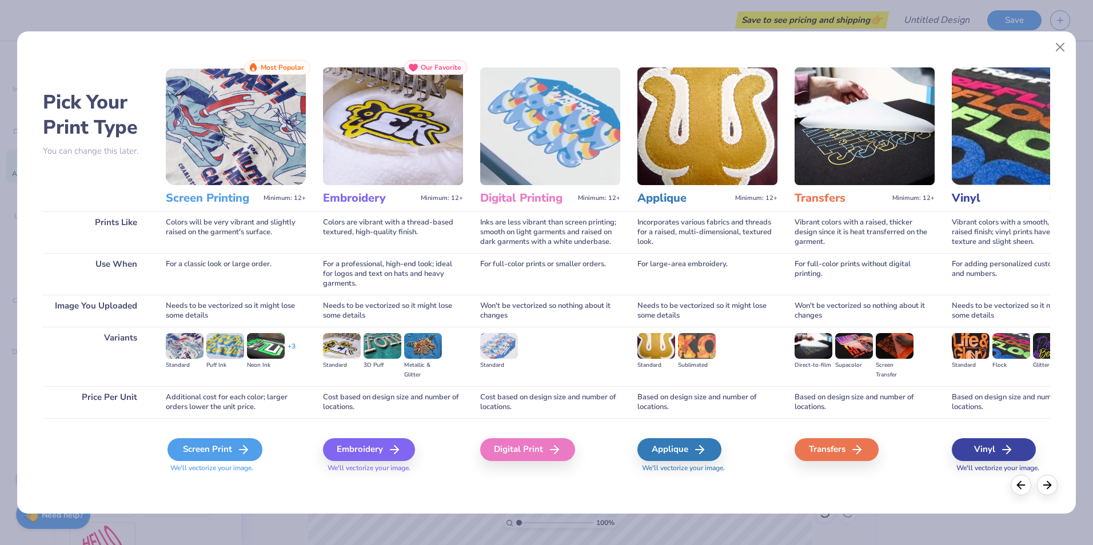 The height and width of the screenshot is (545, 1093). Describe the element at coordinates (369, 198) in the screenshot. I see `h3: Embroidery` at that location.